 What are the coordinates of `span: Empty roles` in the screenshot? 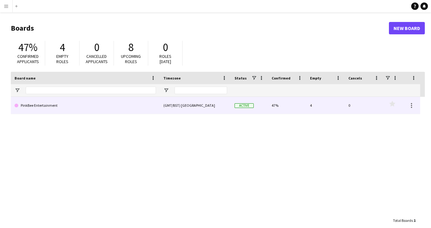 It's located at (62, 59).